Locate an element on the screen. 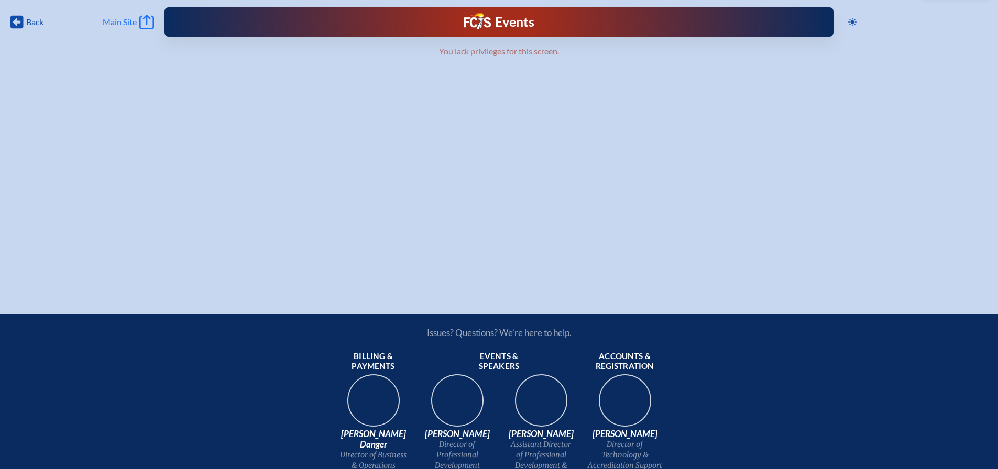  img: 9c64f3fb-7776-47f4-83d7-46a341952595 is located at coordinates (373, 405).